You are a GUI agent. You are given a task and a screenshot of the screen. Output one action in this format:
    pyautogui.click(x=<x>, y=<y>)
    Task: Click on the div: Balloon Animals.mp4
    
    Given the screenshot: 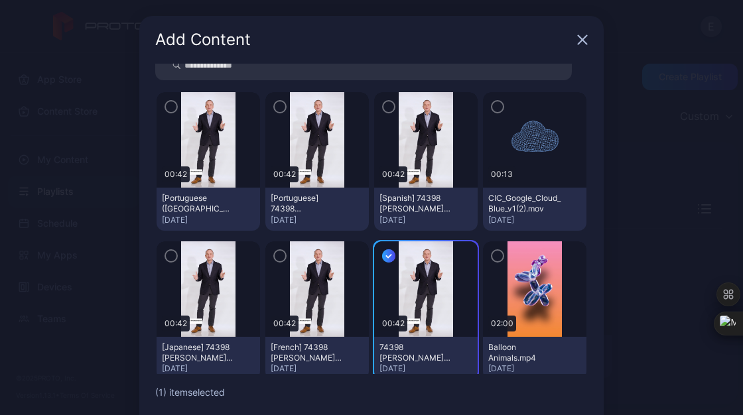 What is the action you would take?
    pyautogui.click(x=525, y=353)
    